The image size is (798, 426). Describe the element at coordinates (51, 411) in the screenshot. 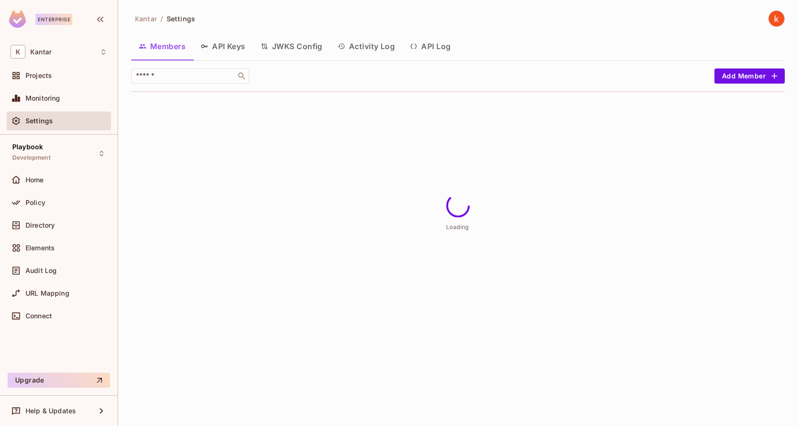

I see `span: Help & Updates` at that location.